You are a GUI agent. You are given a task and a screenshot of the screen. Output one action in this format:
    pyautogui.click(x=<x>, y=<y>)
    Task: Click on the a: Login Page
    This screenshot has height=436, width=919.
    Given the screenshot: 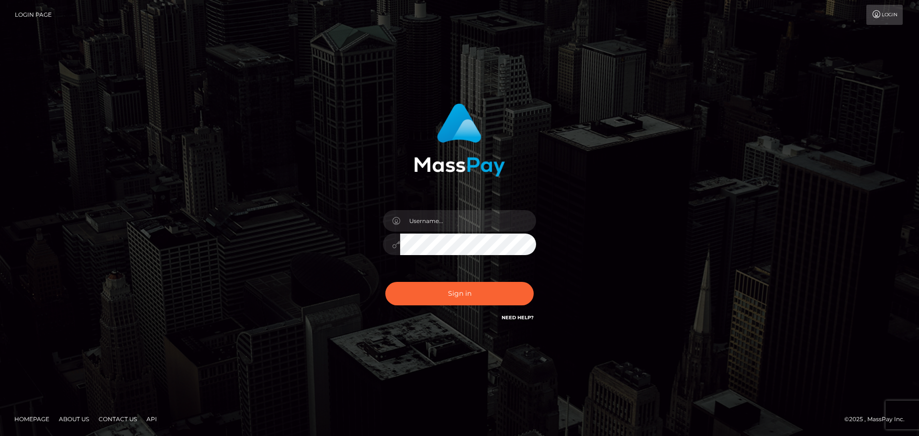 What is the action you would take?
    pyautogui.click(x=33, y=15)
    